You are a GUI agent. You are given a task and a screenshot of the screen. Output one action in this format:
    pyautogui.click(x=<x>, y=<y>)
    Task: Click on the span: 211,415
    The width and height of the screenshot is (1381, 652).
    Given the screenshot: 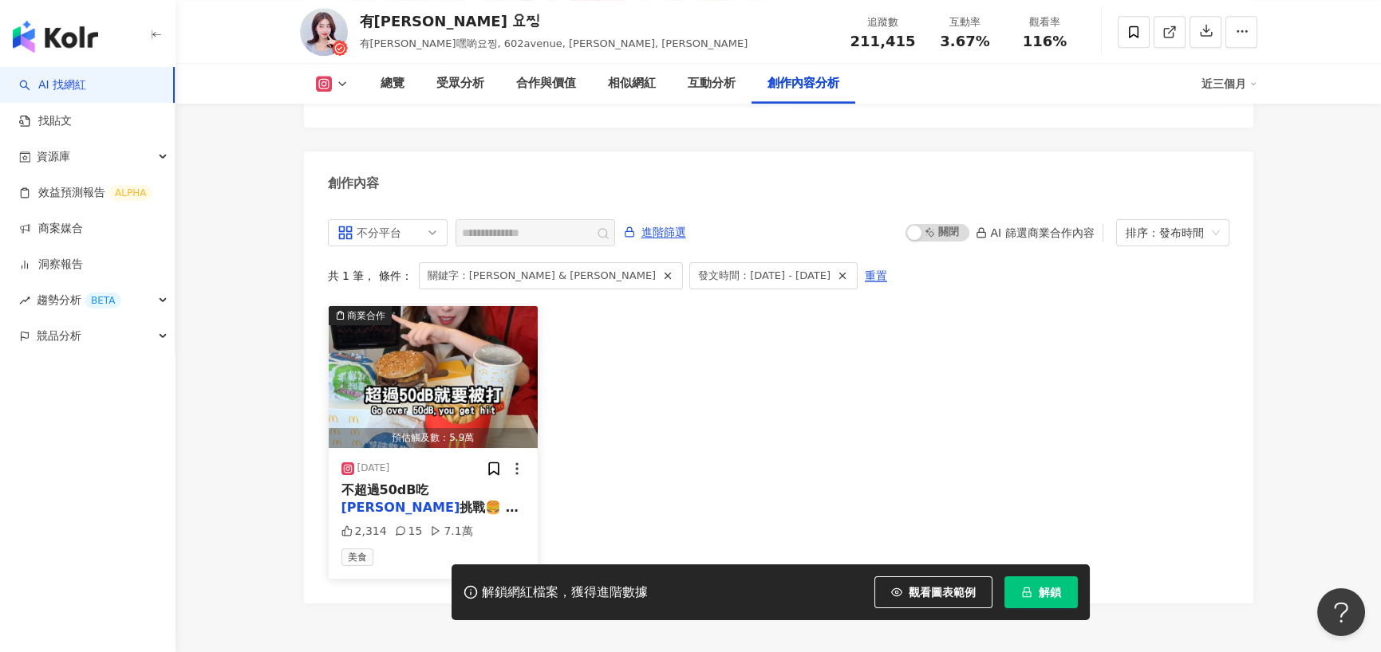 What is the action you would take?
    pyautogui.click(x=883, y=41)
    